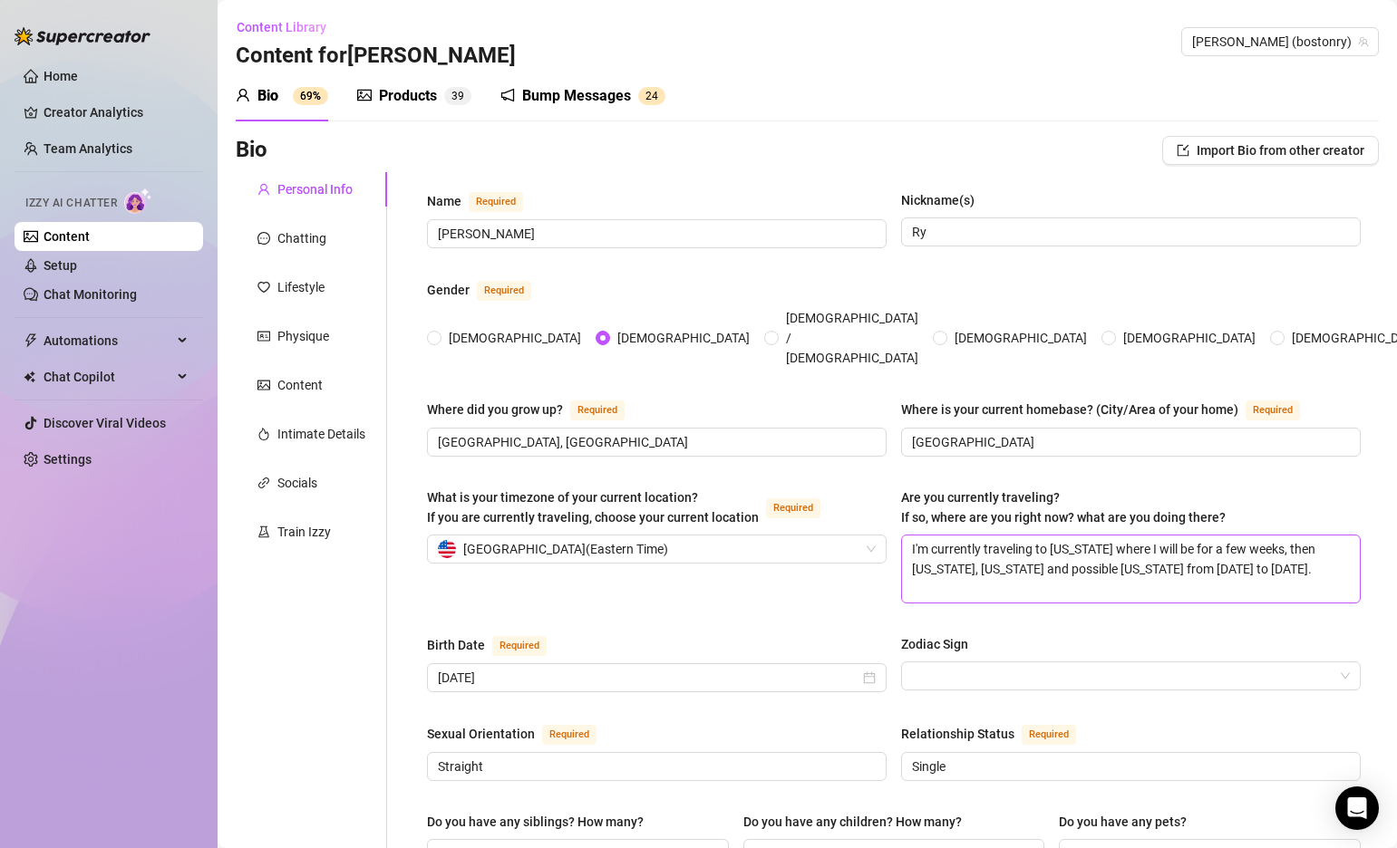 The width and height of the screenshot is (1397, 848). What do you see at coordinates (937, 200) in the screenshot?
I see `div: Nickname(s)` at bounding box center [937, 200].